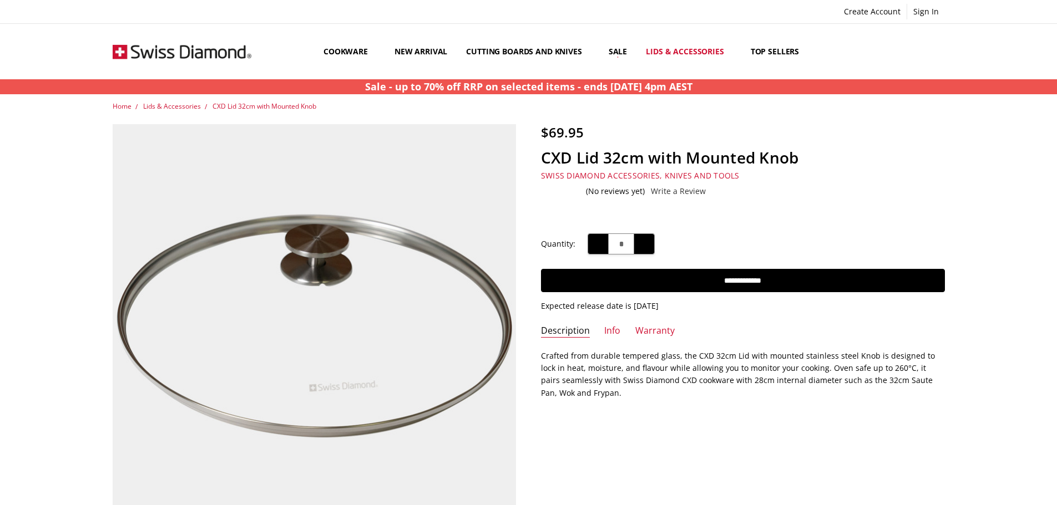  I want to click on img: Free Shipping On Every Order, so click(182, 52).